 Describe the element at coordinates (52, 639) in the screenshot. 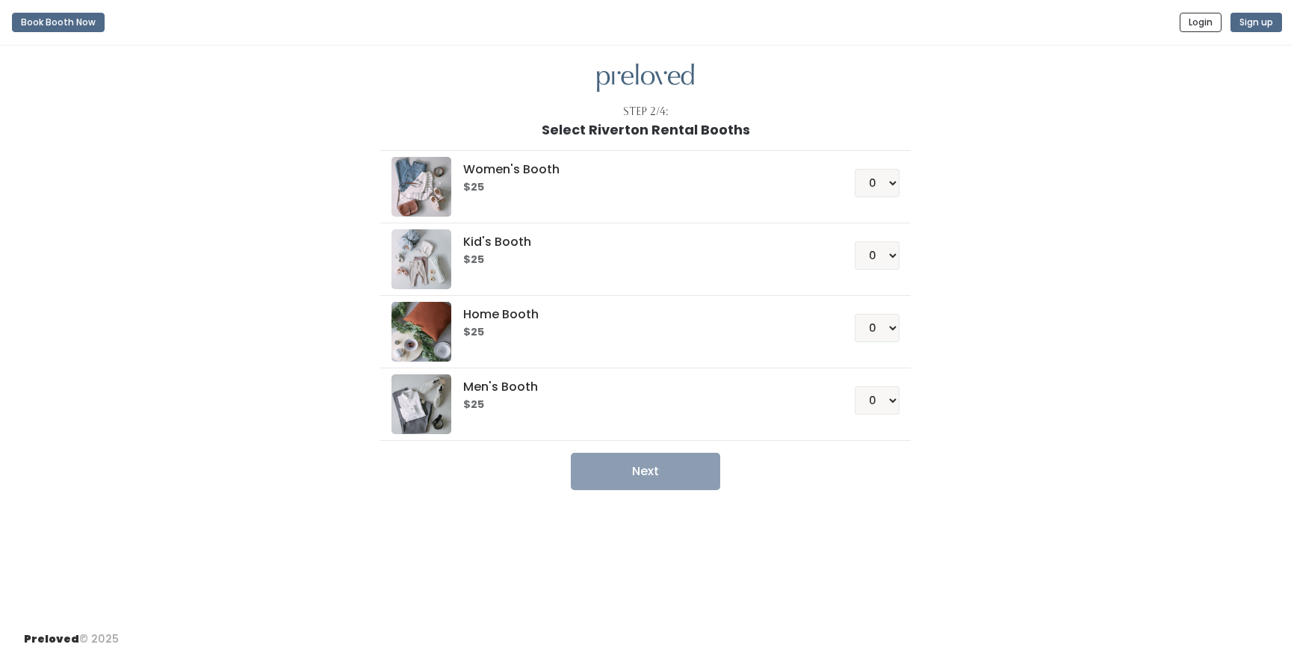

I see `span: Preloved` at that location.